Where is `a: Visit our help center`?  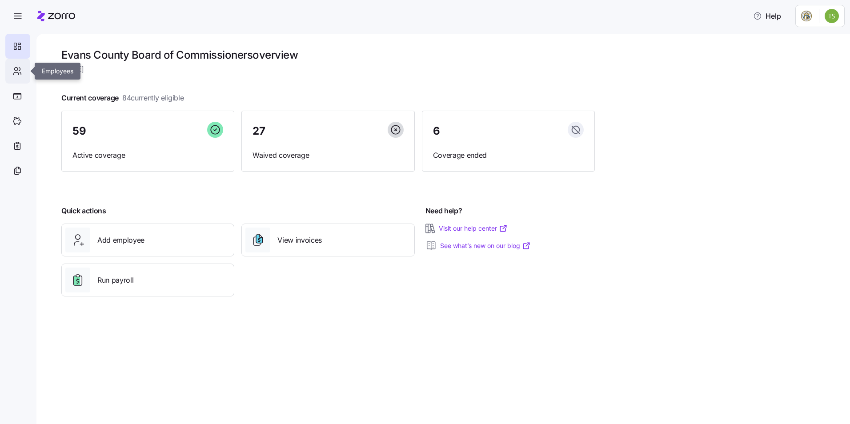
a: Visit our help center is located at coordinates (473, 229).